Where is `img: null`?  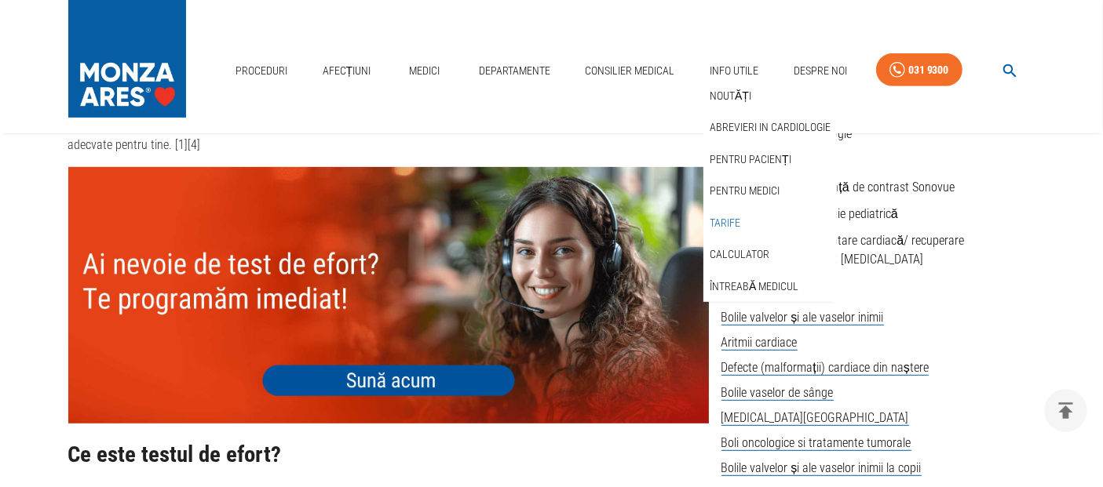 img: null is located at coordinates (389, 295).